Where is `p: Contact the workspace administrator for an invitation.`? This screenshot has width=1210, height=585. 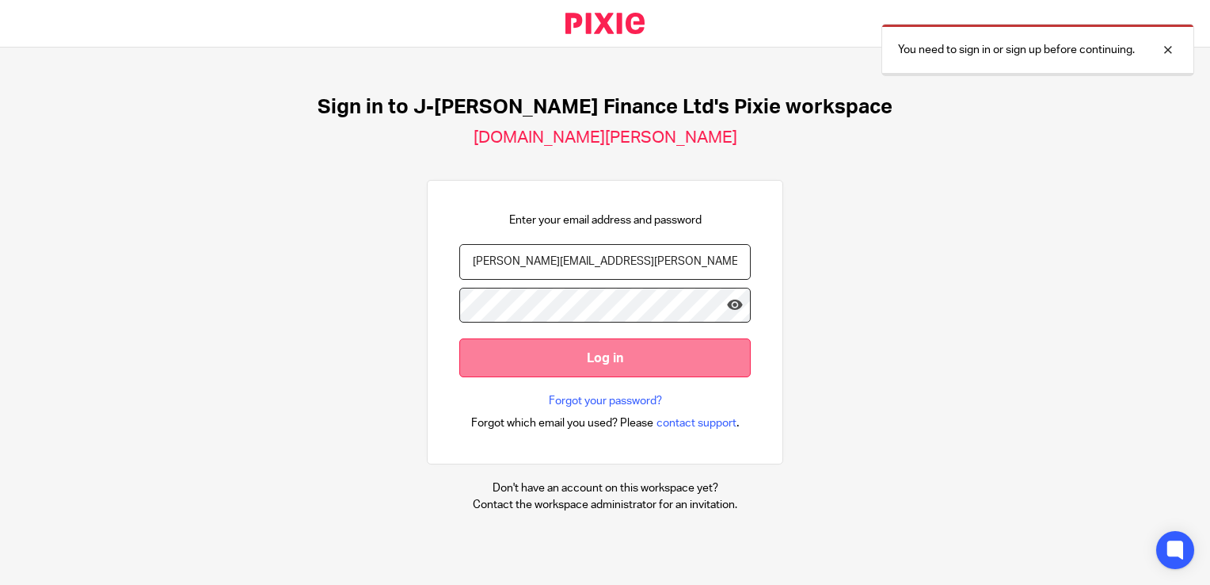
p: Contact the workspace administrator for an invitation. is located at coordinates (605, 505).